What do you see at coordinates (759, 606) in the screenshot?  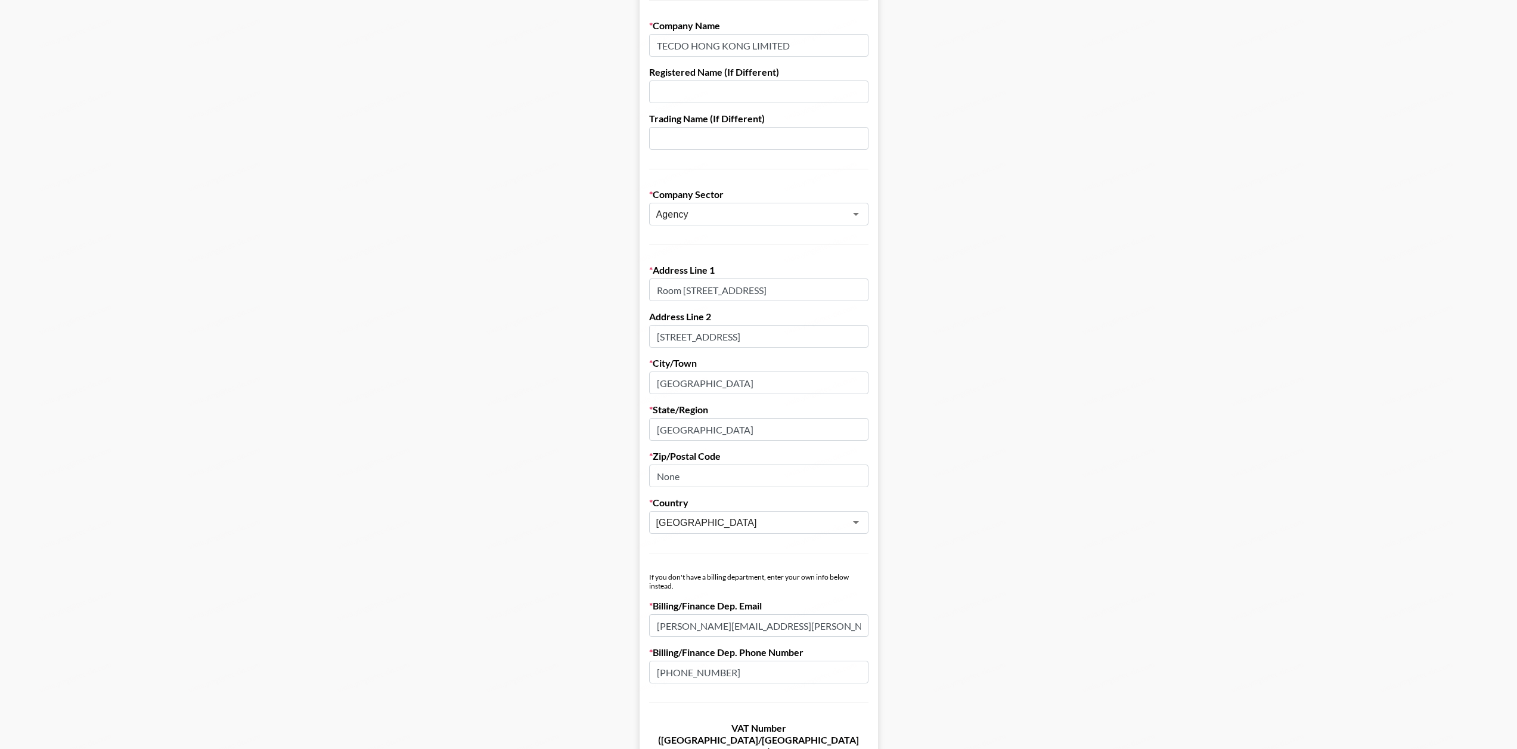 I see `label: Billing/Finance Dep. Email` at bounding box center [759, 606].